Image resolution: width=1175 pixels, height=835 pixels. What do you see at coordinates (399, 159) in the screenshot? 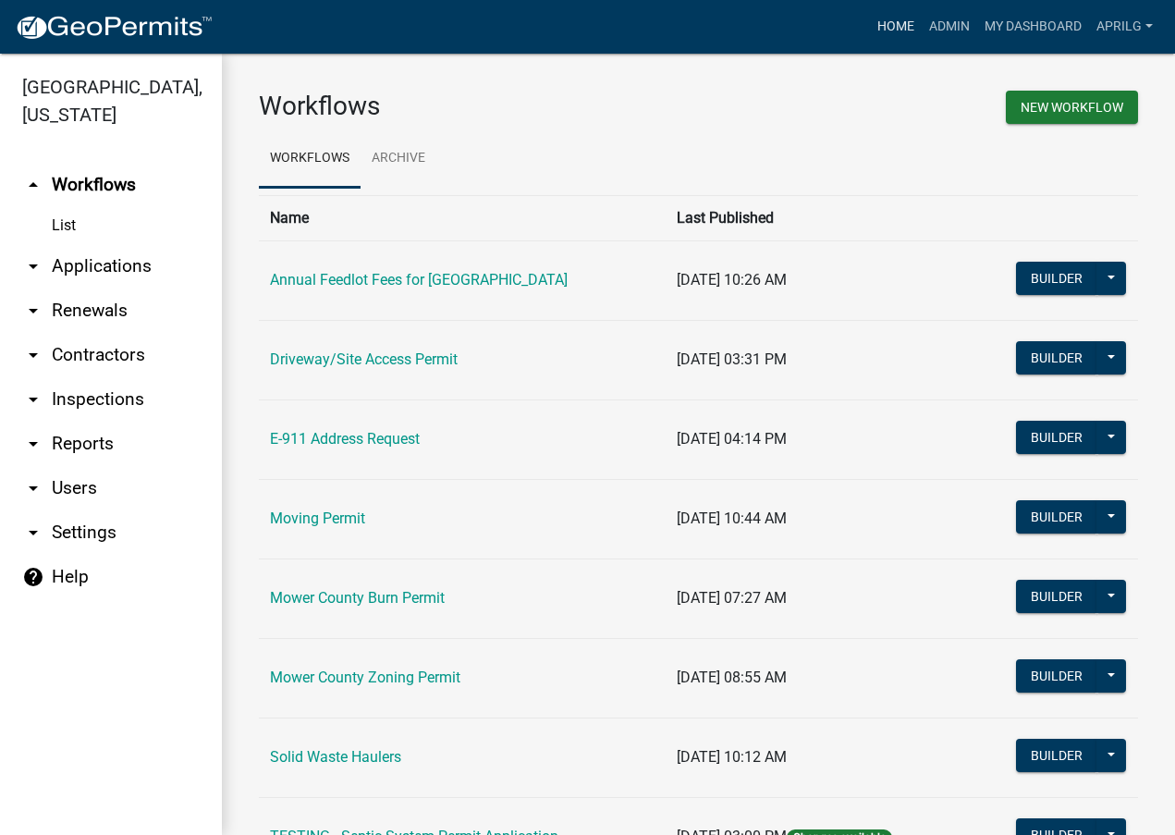
I see `a: Archive` at bounding box center [399, 159].